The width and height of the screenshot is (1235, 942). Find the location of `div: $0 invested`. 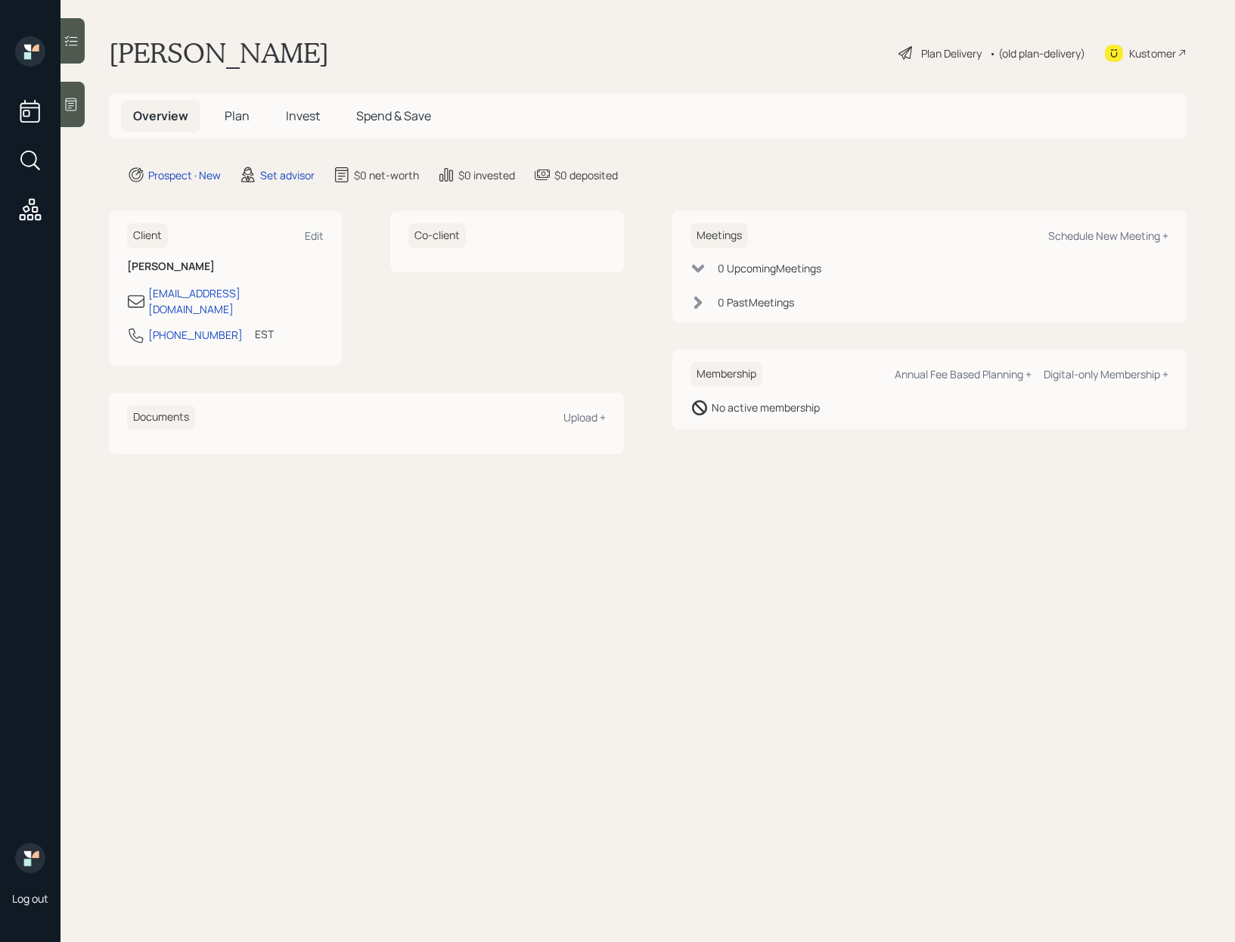

div: $0 invested is located at coordinates (486, 175).